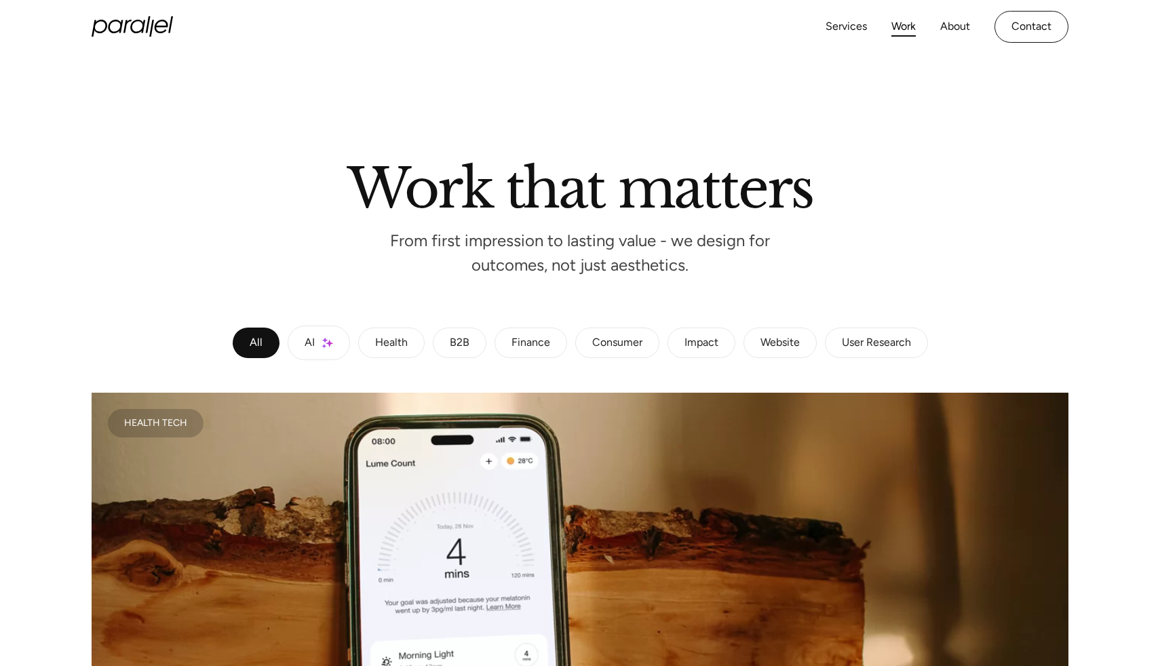 This screenshot has height=666, width=1160. I want to click on div: Health Tech, so click(155, 423).